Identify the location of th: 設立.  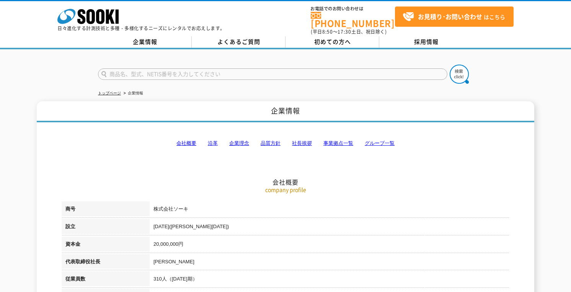
(106, 228).